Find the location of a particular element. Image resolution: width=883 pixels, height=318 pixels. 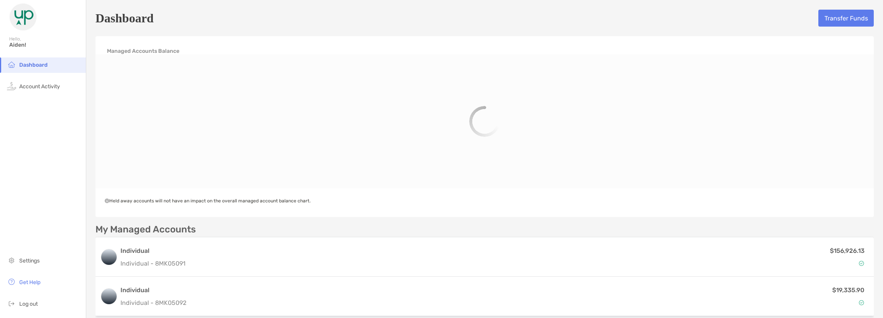

img: get-help icon is located at coordinates (12, 281).